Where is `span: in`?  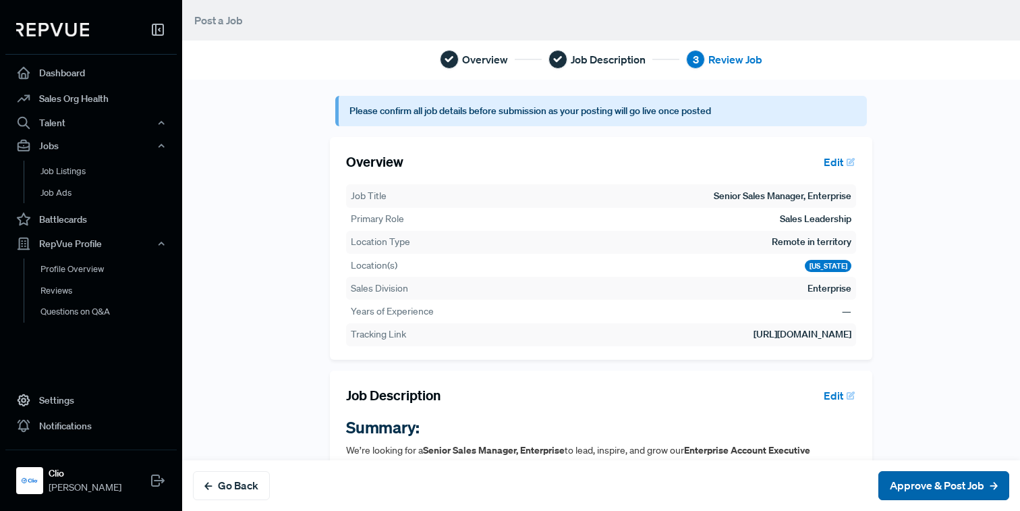 span: in is located at coordinates (372, 465).